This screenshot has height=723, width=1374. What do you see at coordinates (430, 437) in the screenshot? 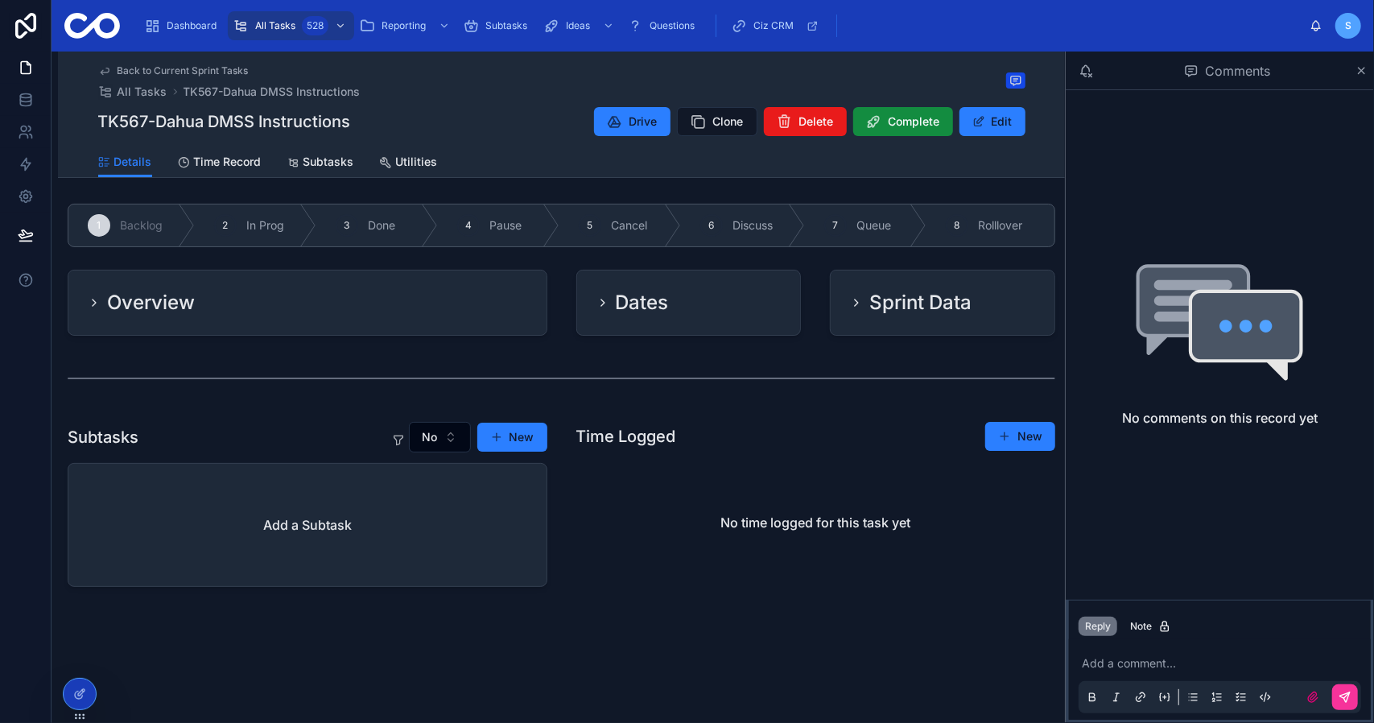
I see `span: No` at bounding box center [430, 437].